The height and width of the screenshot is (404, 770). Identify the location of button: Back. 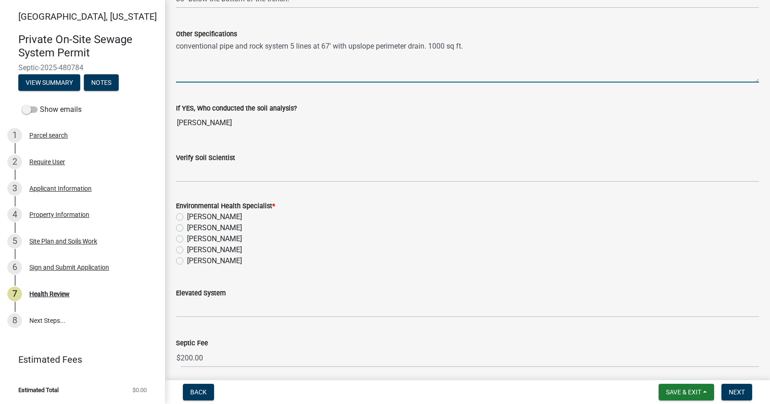
(199, 392).